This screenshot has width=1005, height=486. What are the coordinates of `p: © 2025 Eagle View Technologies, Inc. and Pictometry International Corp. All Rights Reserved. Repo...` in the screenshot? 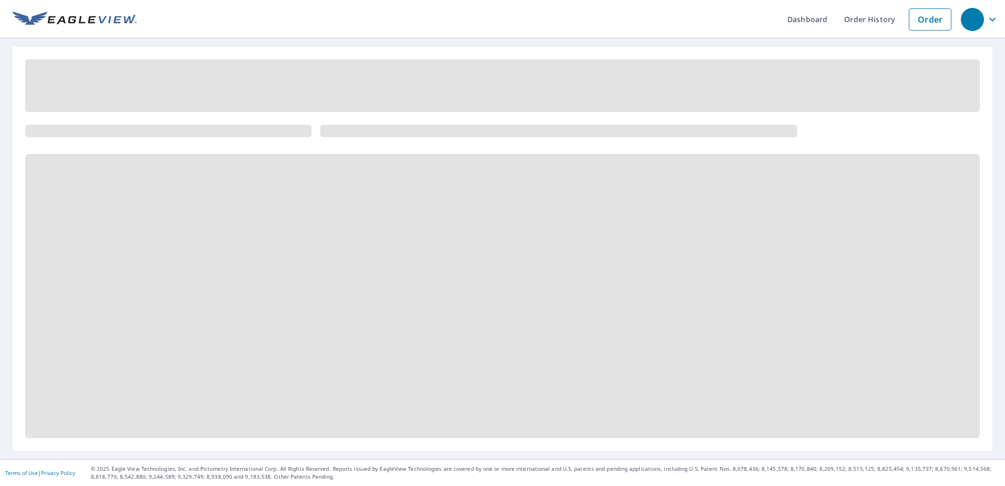 It's located at (545, 472).